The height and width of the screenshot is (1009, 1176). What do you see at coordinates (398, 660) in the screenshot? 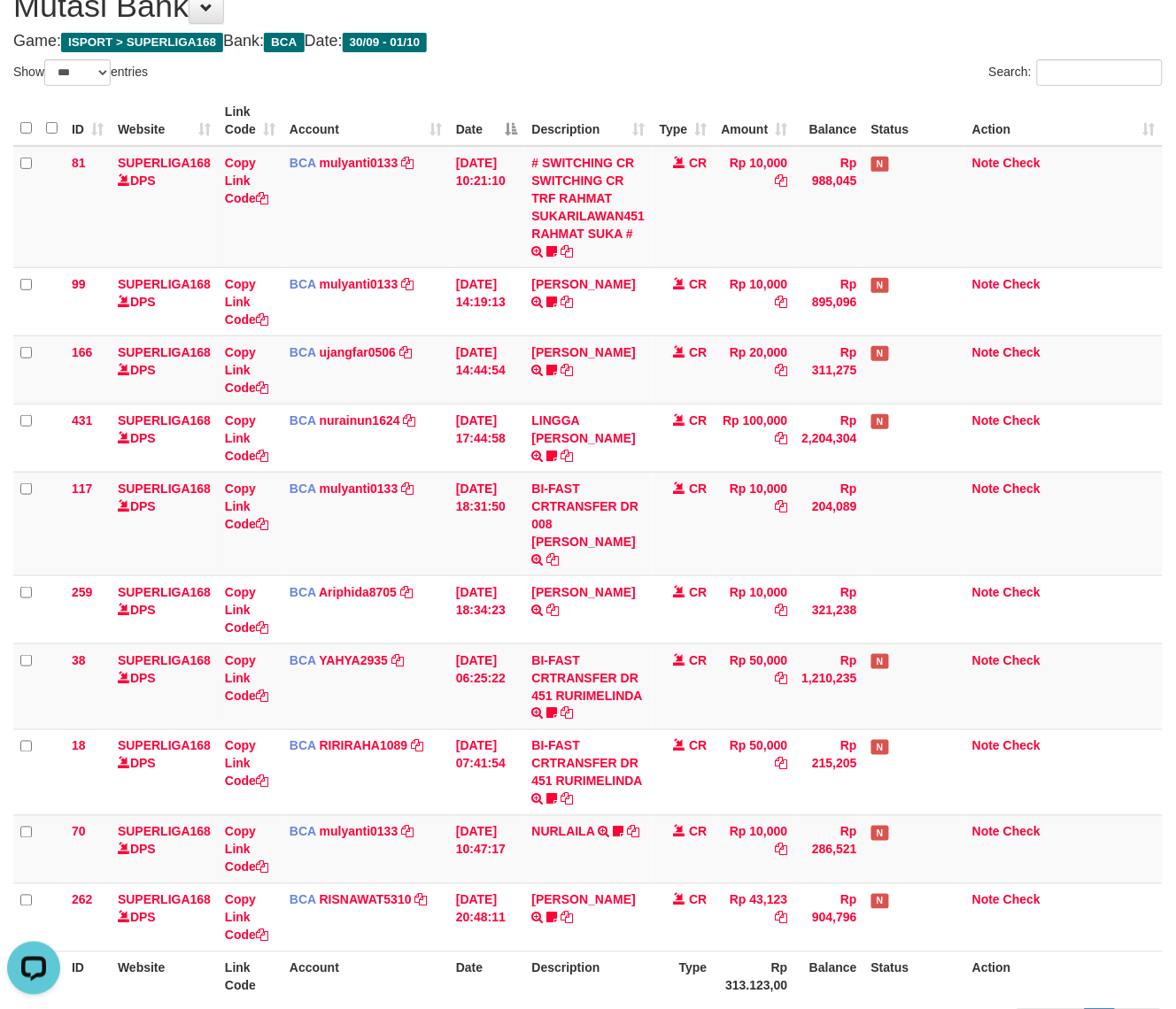
I see `a: Copy YAHYA2935 to clipboard` at bounding box center [398, 660].